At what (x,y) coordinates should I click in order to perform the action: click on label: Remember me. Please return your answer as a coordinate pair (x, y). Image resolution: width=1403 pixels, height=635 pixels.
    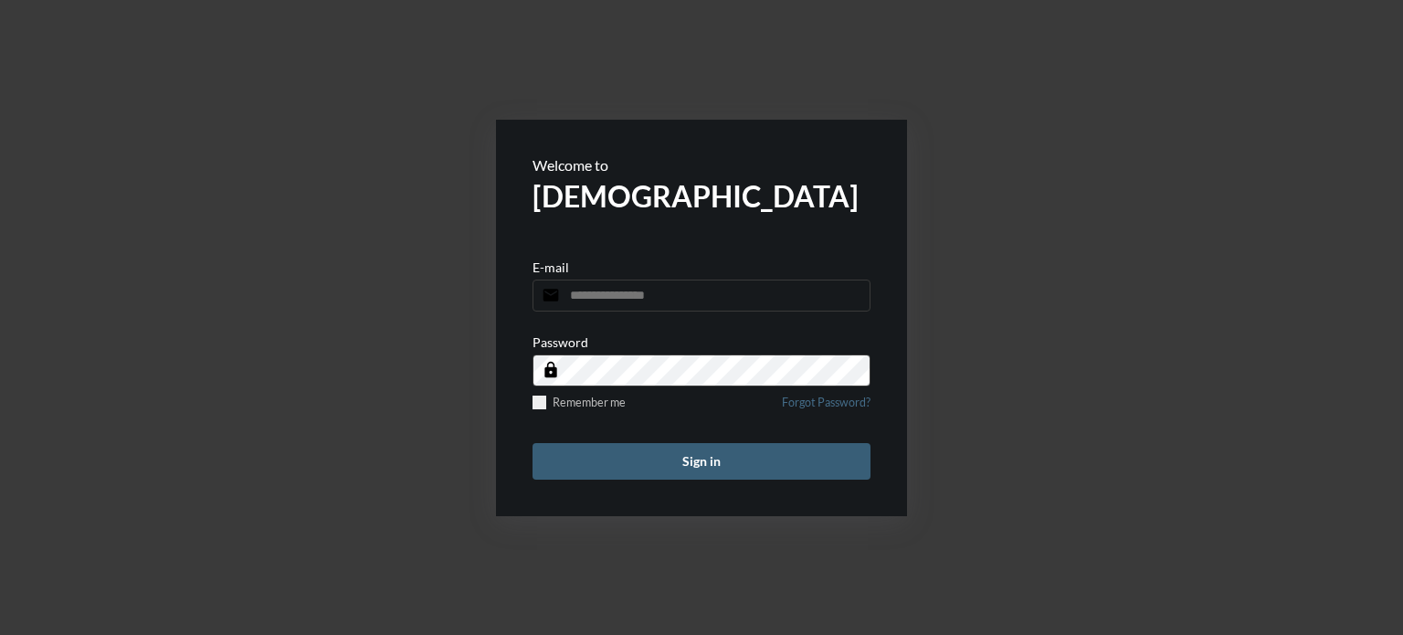
    Looking at the image, I should click on (579, 402).